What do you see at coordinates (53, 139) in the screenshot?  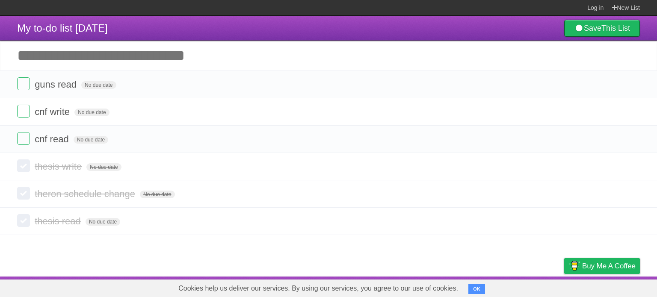 I see `span: cnf read` at bounding box center [53, 139].